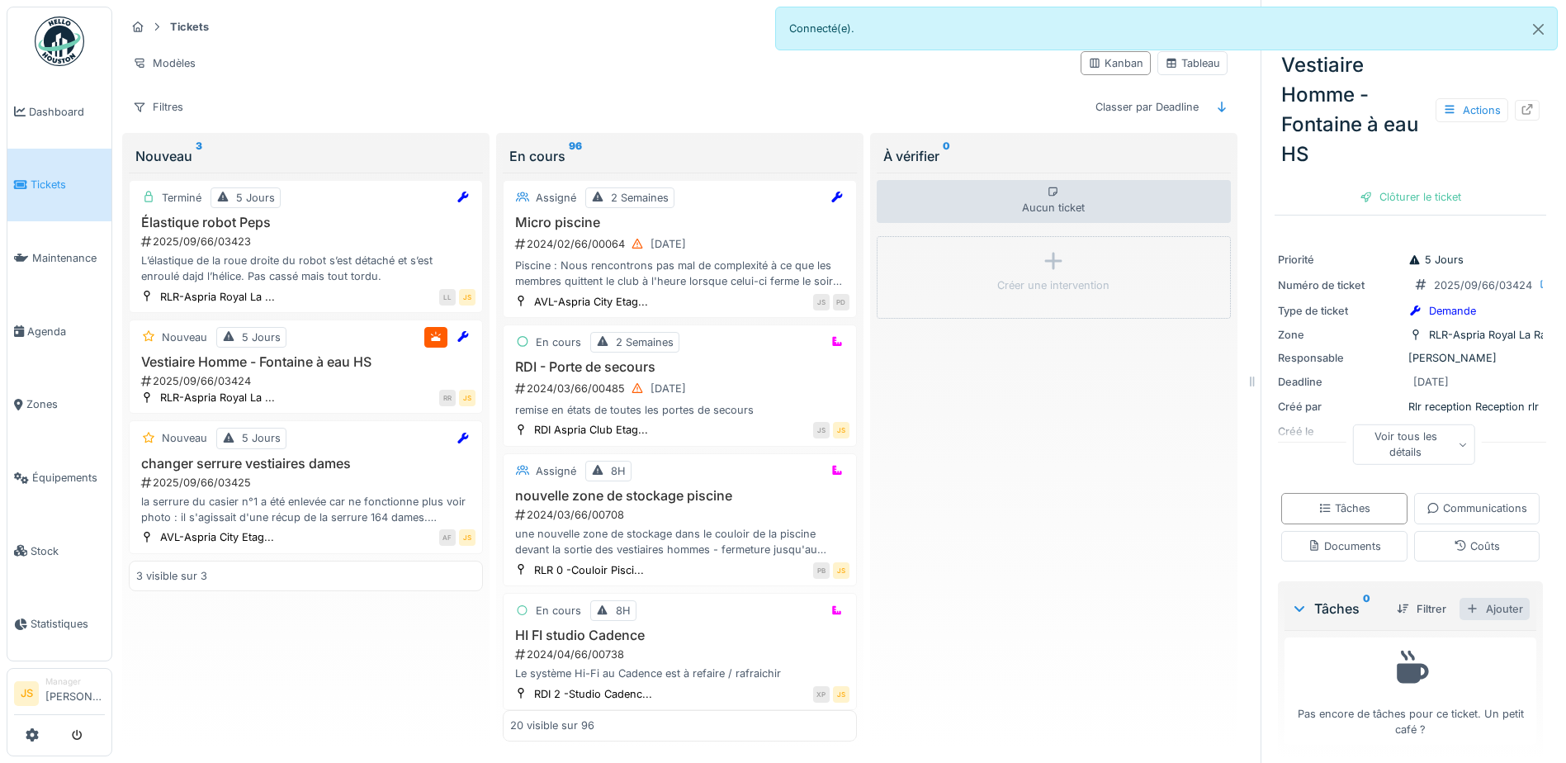 This screenshot has width=1566, height=763. Describe the element at coordinates (680, 635) in the screenshot. I see `h3: HI FI studio Cadence` at that location.